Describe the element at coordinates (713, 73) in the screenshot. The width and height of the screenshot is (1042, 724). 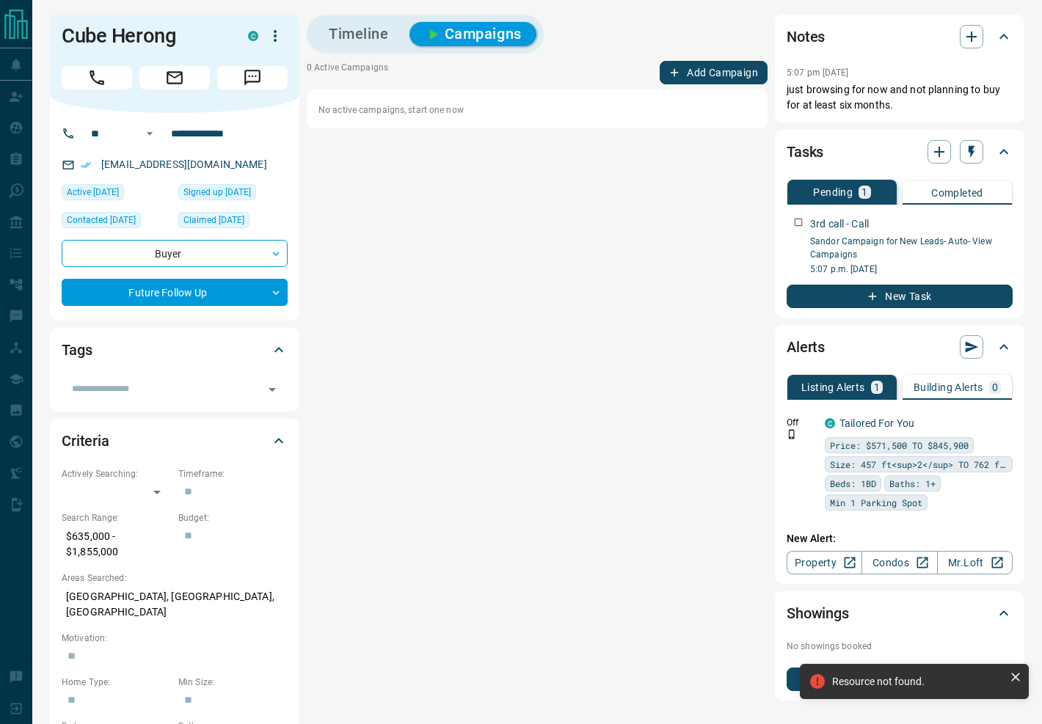
I see `button: Add Campaign` at that location.